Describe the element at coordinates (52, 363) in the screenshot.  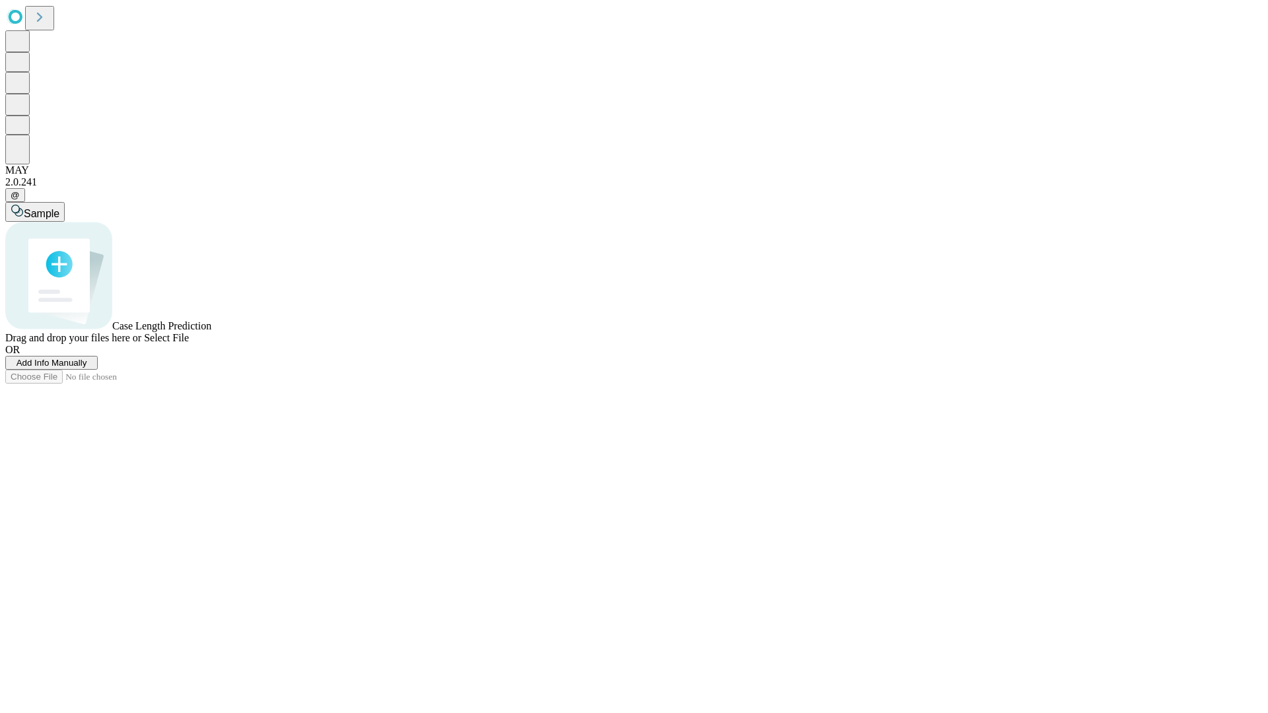
I see `button: Add Info Manually` at that location.